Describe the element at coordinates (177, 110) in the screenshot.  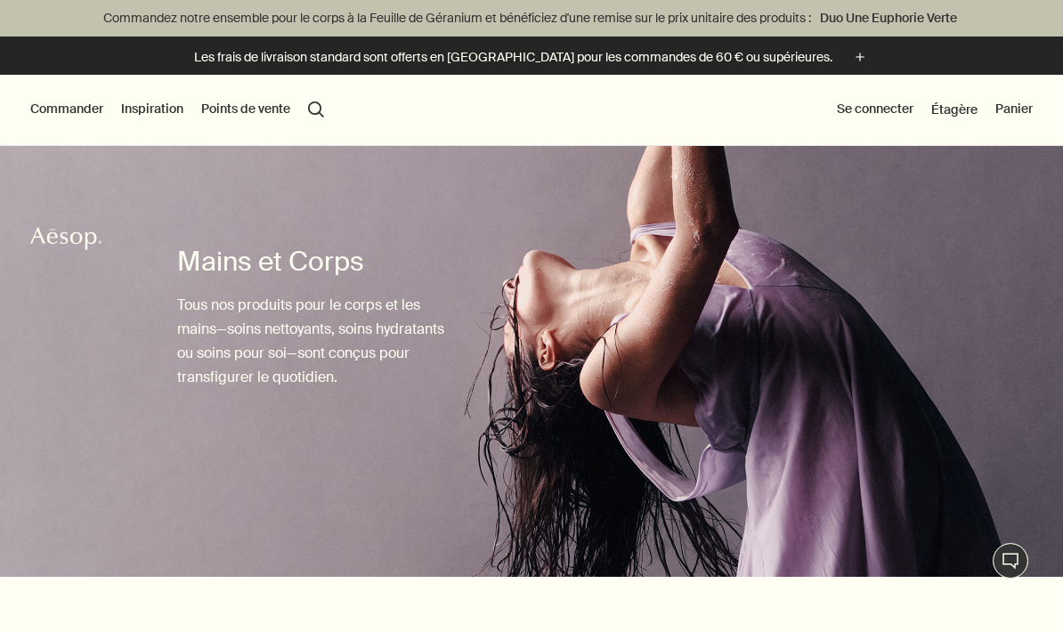
I see `nav: primary` at that location.